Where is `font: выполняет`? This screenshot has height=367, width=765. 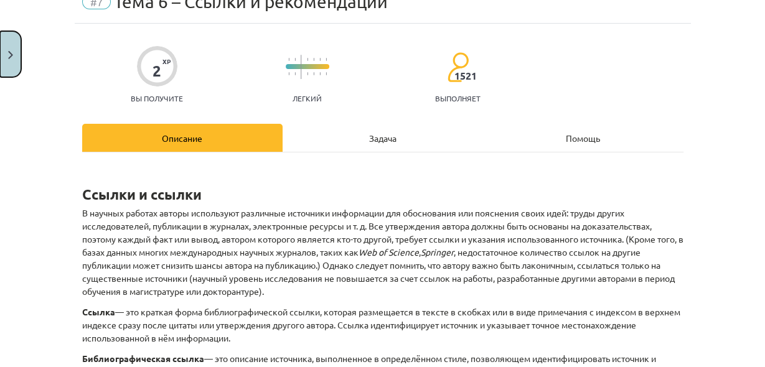
font: выполняет is located at coordinates (458, 98).